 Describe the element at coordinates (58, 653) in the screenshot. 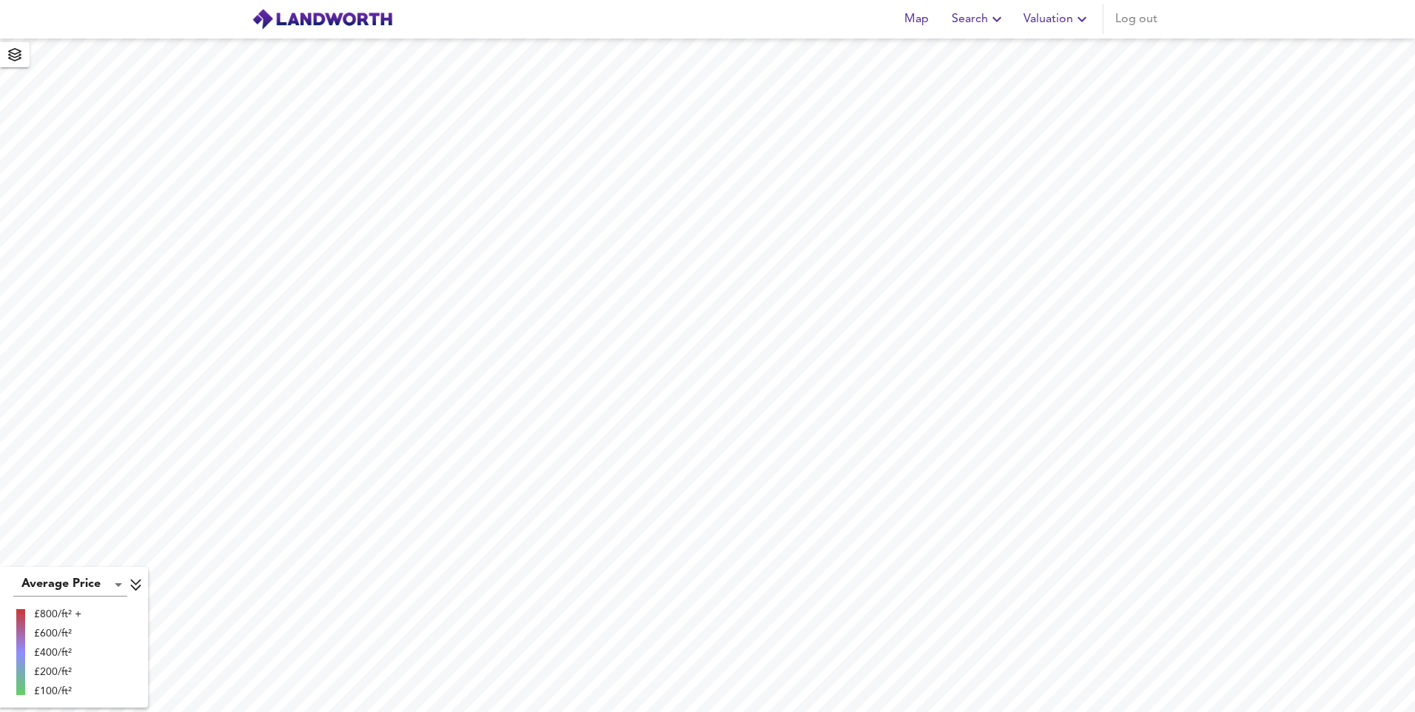

I see `div: £400/ft²` at that location.